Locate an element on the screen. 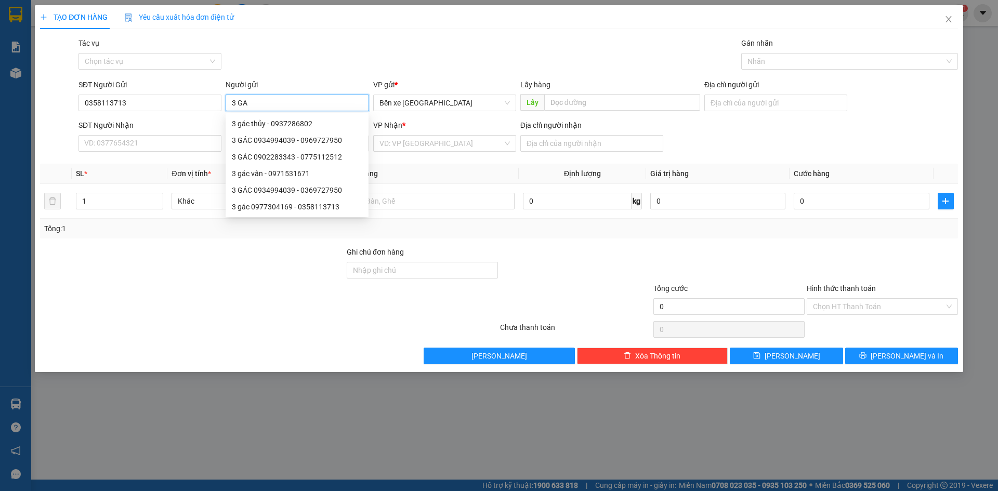  span: kg is located at coordinates (637, 201).